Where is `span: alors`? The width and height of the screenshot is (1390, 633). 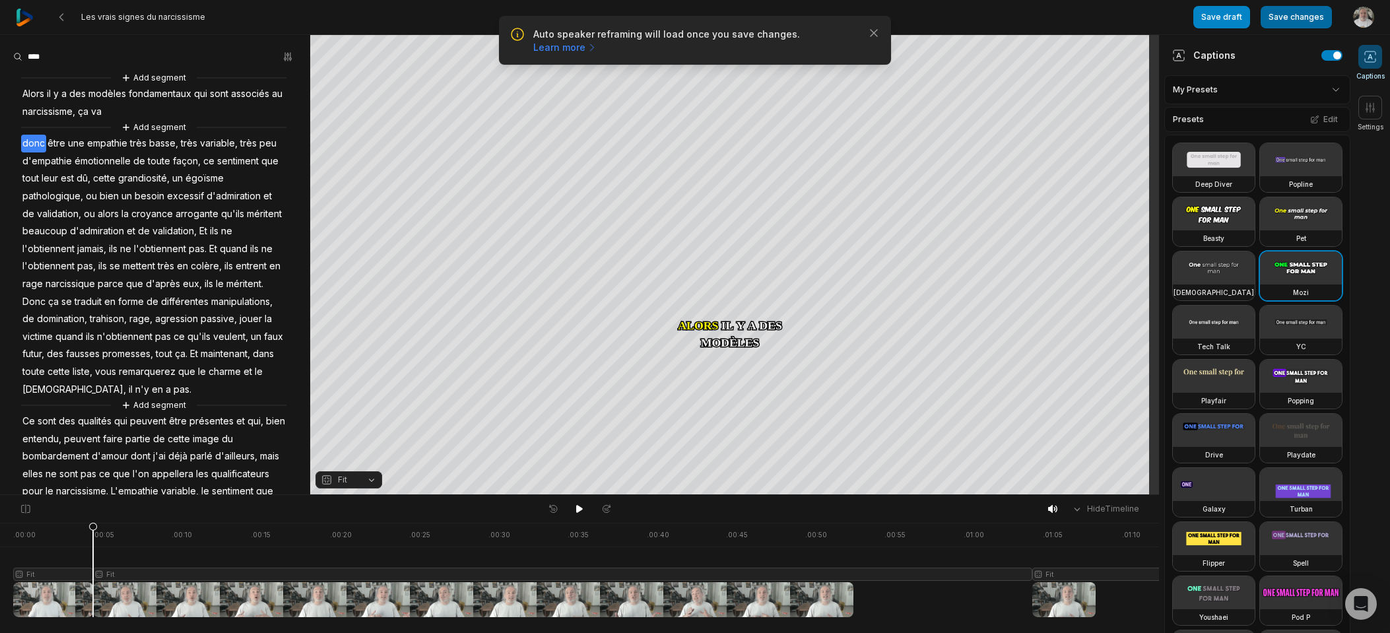 span: alors is located at coordinates (108, 214).